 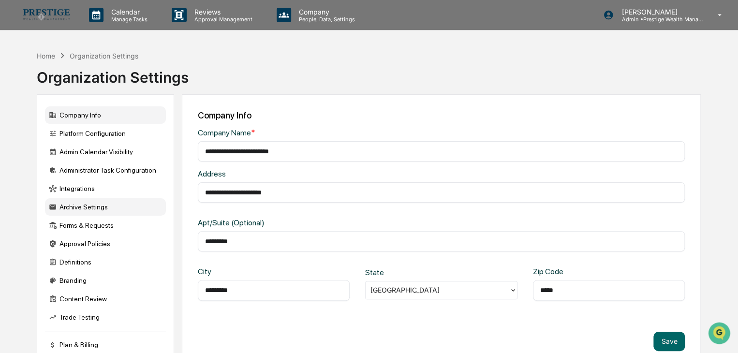 I want to click on div: Zip Code, so click(x=567, y=271).